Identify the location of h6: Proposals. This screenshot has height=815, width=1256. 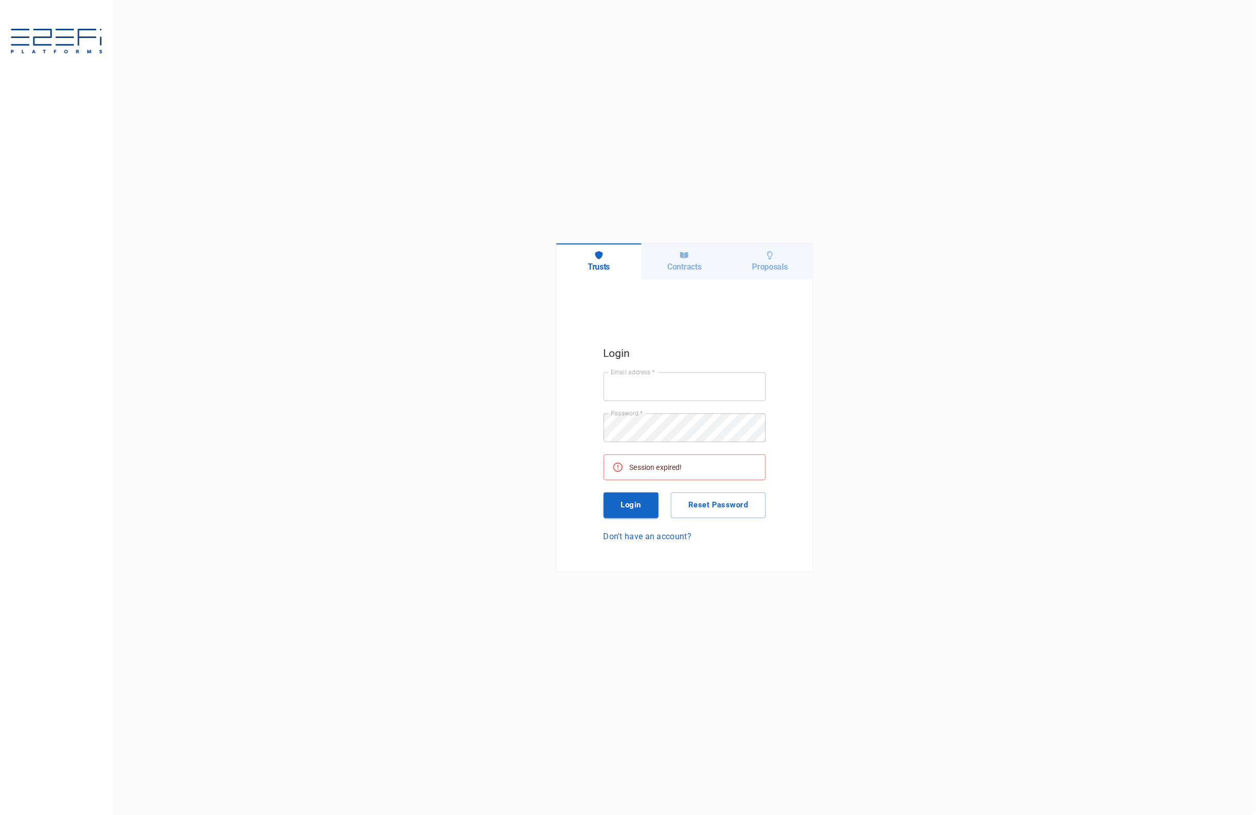
(770, 266).